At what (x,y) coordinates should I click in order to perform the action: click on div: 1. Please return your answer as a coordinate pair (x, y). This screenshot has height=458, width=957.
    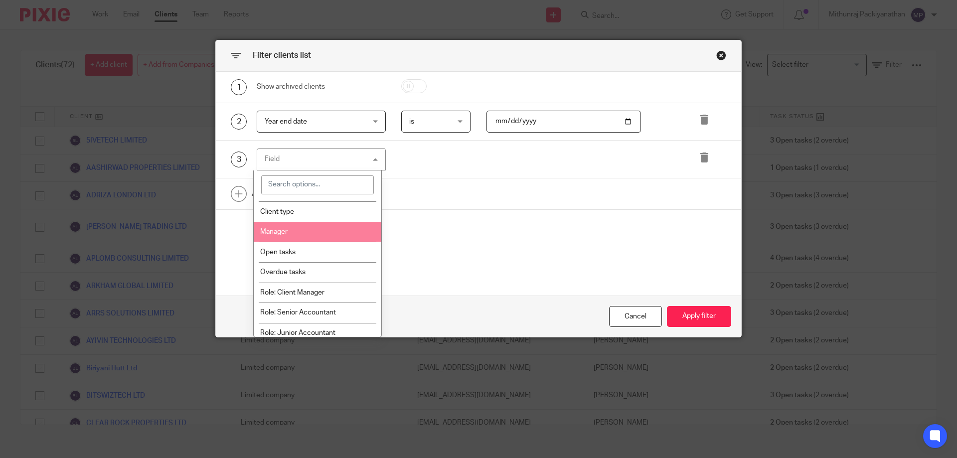
    Looking at the image, I should click on (239, 87).